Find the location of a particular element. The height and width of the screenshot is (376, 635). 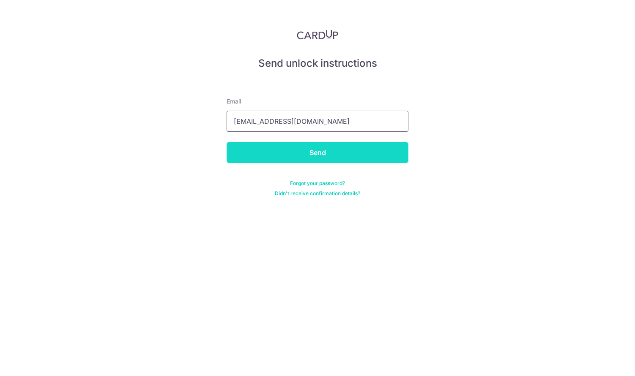

a: Didn't receive confirmation details? is located at coordinates (318, 194).